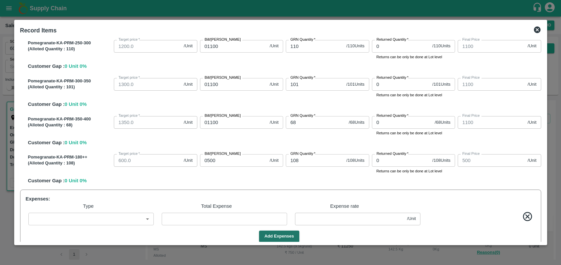  What do you see at coordinates (279, 236) in the screenshot?
I see `button: Add Expenses` at bounding box center [279, 236].